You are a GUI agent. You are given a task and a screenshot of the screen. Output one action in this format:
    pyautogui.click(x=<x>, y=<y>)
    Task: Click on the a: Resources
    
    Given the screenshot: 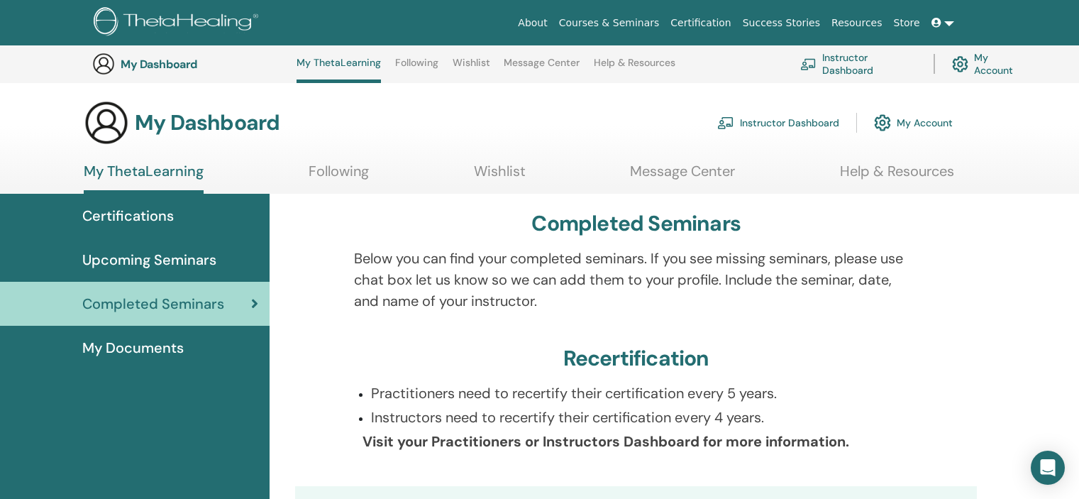 What is the action you would take?
    pyautogui.click(x=857, y=23)
    